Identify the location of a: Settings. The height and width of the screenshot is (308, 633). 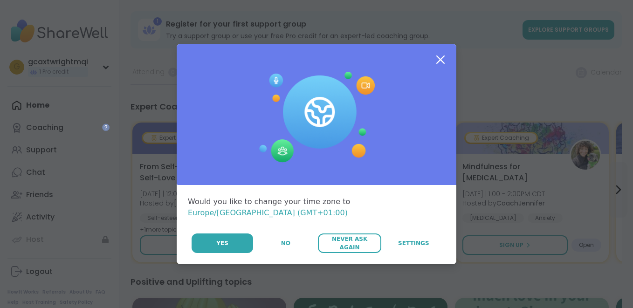
(414, 243).